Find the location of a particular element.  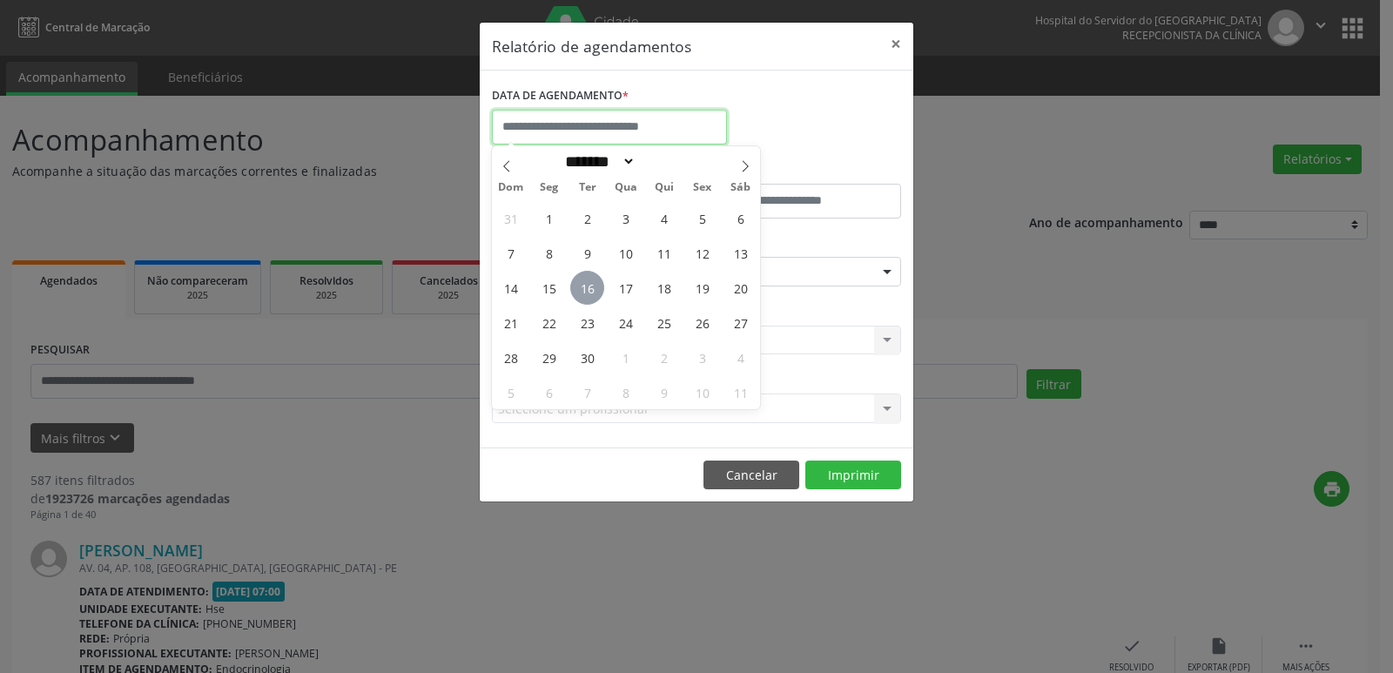

span: Outubro 3, 2025 is located at coordinates (702, 357).